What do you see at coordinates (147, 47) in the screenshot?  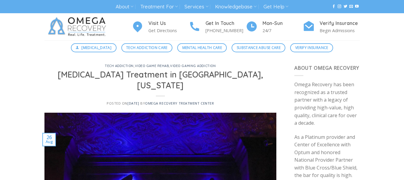 I see `span: Tech Addiction Care` at bounding box center [147, 47].